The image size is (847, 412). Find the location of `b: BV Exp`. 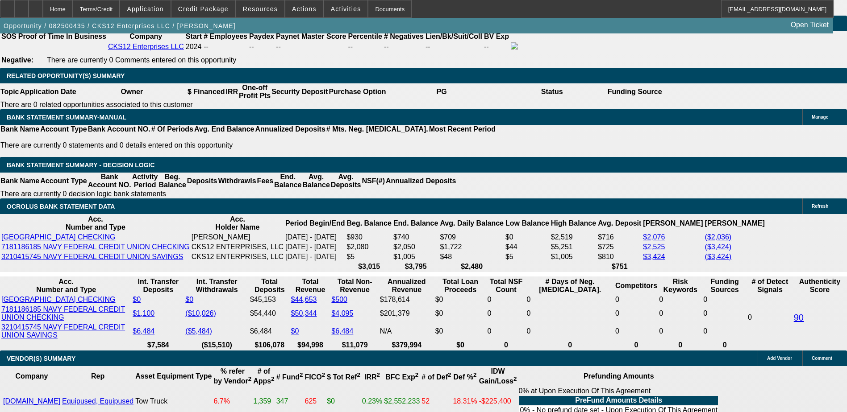

b: BV Exp is located at coordinates (496, 36).